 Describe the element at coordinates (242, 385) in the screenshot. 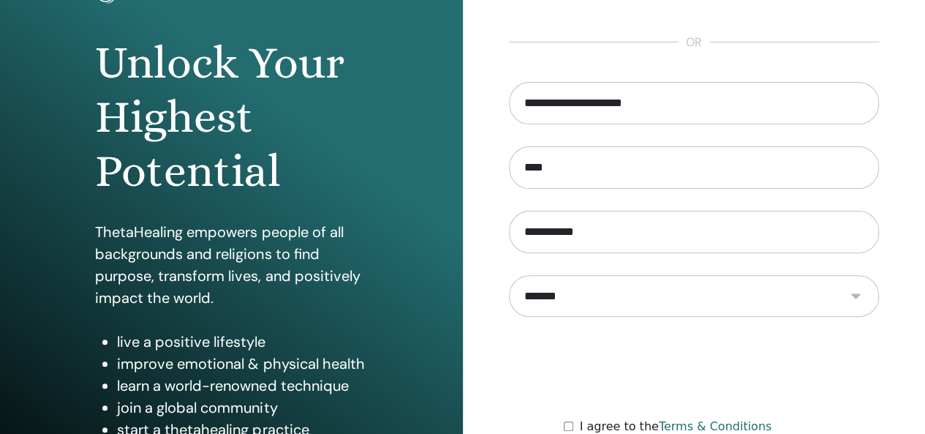

I see `li: learn a world-renowned technique` at that location.